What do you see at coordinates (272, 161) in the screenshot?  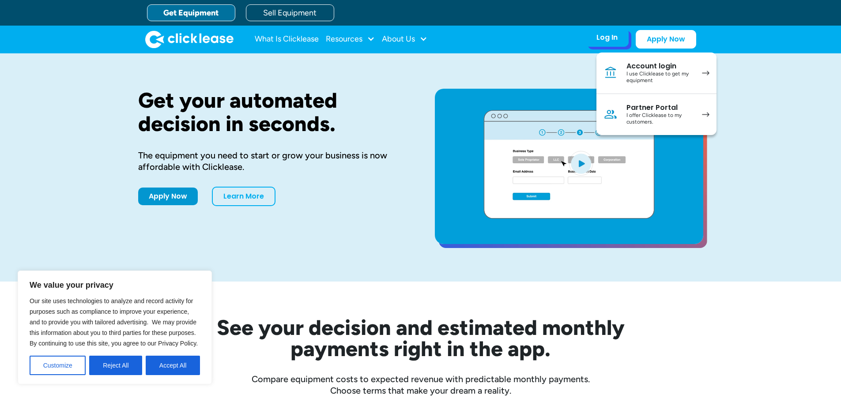 I see `div: The equipment you need to start or grow your business is now affordable with Clicklease.` at bounding box center [272, 161].